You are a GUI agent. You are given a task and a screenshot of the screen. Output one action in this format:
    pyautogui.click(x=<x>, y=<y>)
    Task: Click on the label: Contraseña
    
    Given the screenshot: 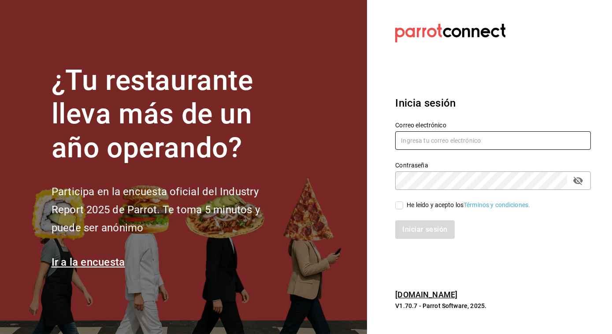 What is the action you would take?
    pyautogui.click(x=493, y=165)
    